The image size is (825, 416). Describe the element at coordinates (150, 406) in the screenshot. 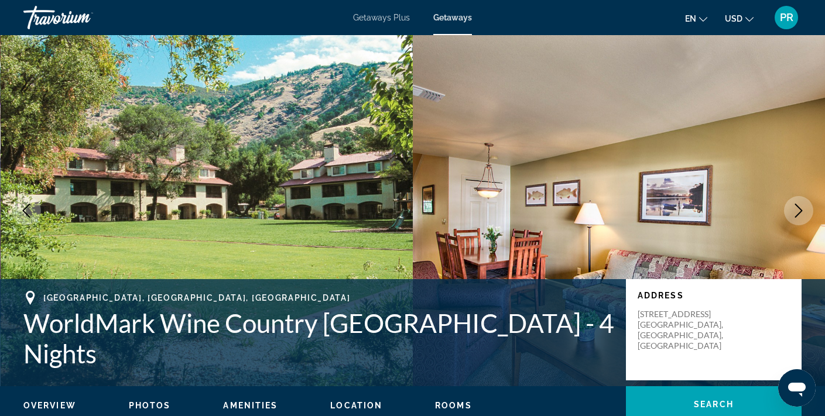

I see `span: Photos` at that location.